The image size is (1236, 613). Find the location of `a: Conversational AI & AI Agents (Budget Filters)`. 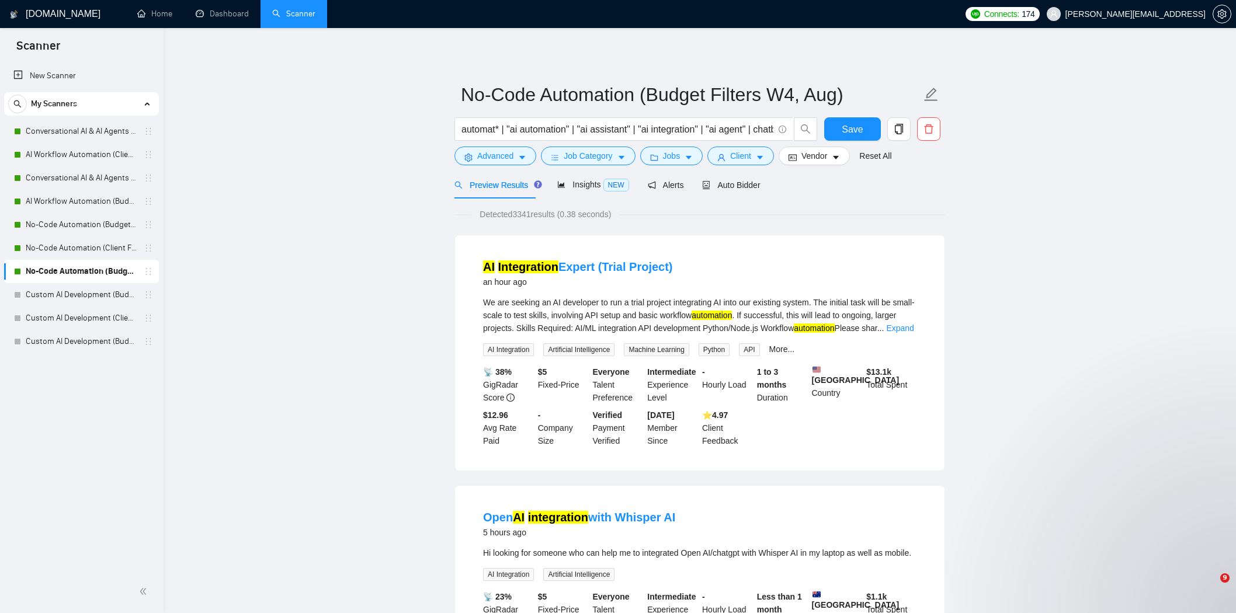

a: Conversational AI & AI Agents (Budget Filters) is located at coordinates (81, 178).